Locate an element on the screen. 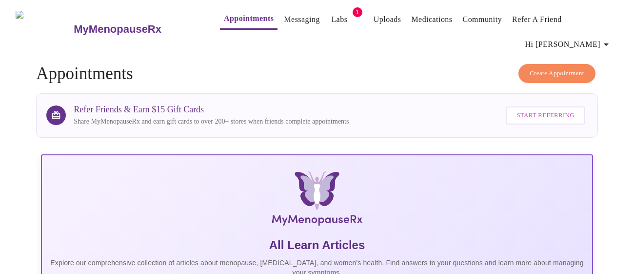 This screenshot has width=634, height=274. a: Messaging is located at coordinates (302, 20).